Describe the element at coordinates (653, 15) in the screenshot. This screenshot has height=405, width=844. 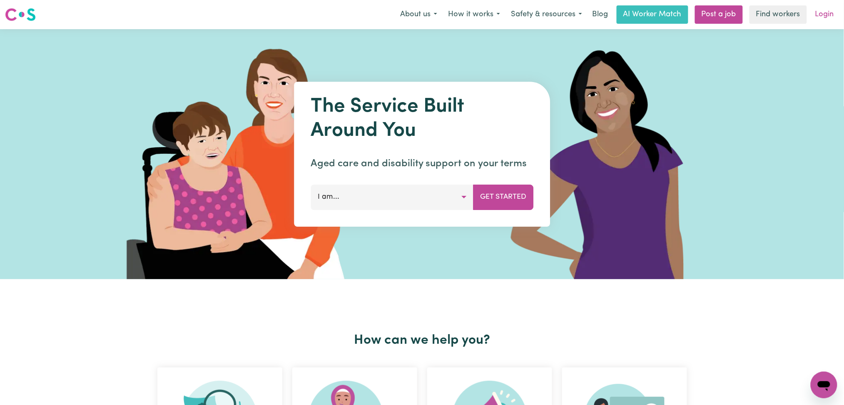
I see `a: AI Worker Match` at that location.